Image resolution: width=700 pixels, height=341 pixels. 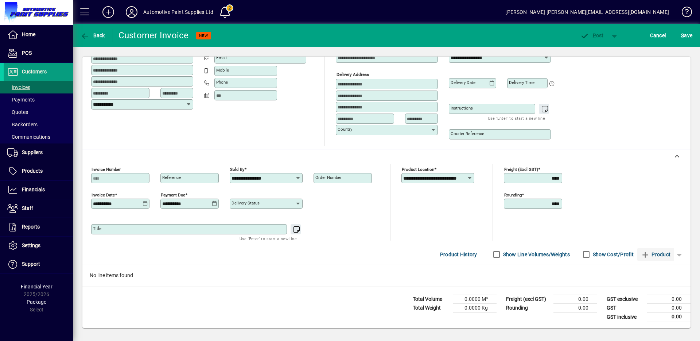 I want to click on span: Backorders, so click(x=22, y=124).